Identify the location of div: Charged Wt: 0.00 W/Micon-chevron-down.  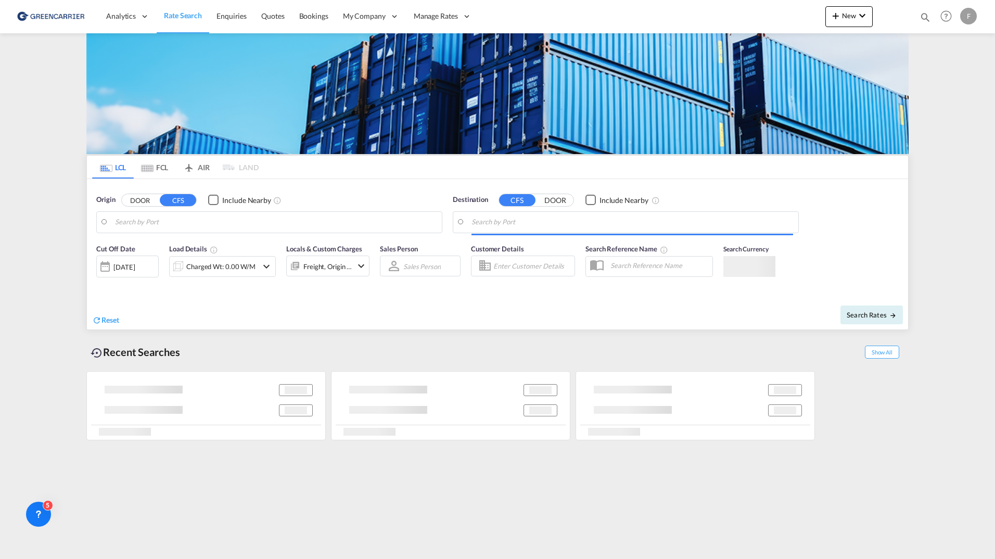
(222, 266).